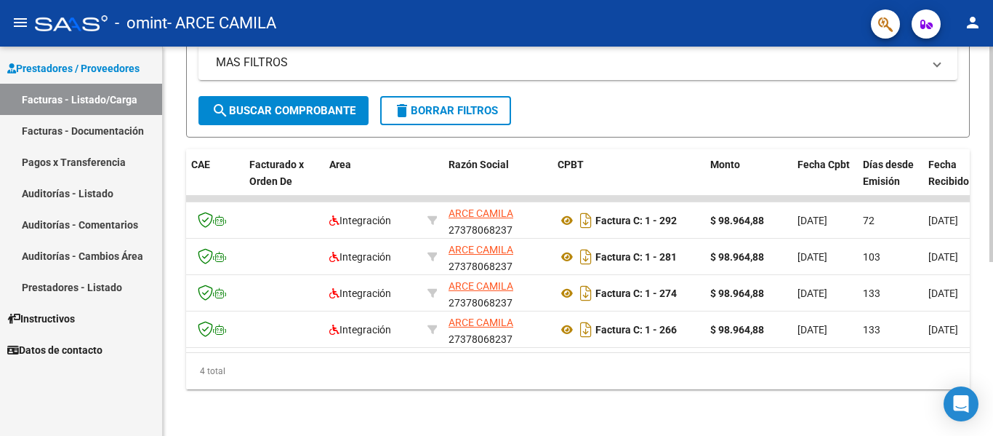  I want to click on span: Buscar Comprobante, so click(284, 111).